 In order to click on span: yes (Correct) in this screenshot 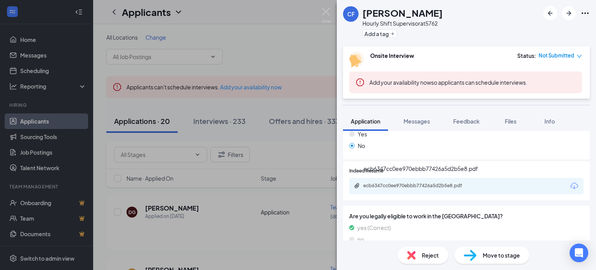, I will do `click(374, 227)`.